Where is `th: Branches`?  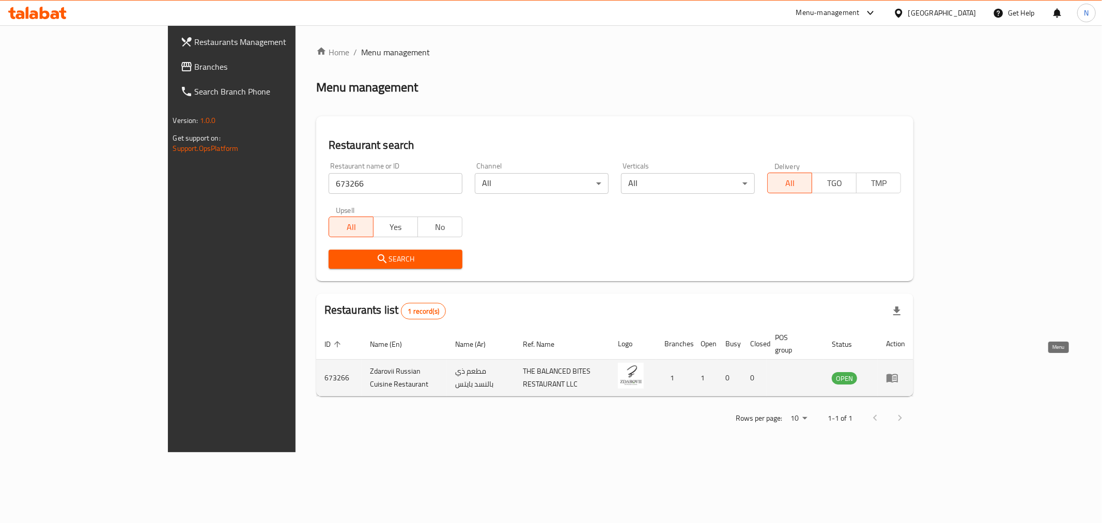
th: Branches is located at coordinates (674, 343).